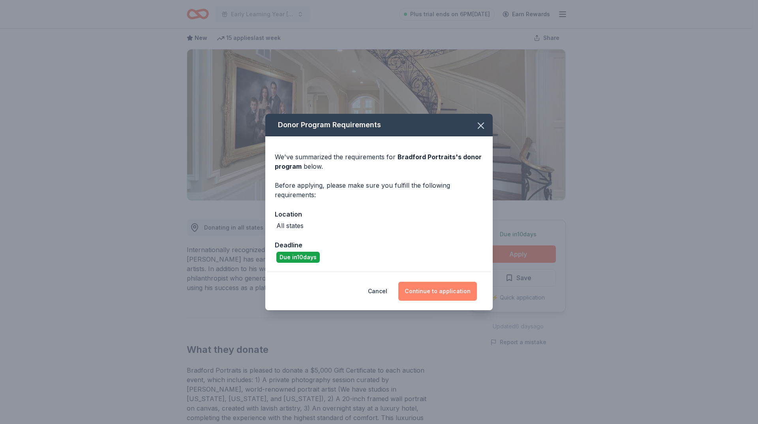 The height and width of the screenshot is (424, 758). What do you see at coordinates (290, 225) in the screenshot?
I see `div: All states` at bounding box center [290, 225].